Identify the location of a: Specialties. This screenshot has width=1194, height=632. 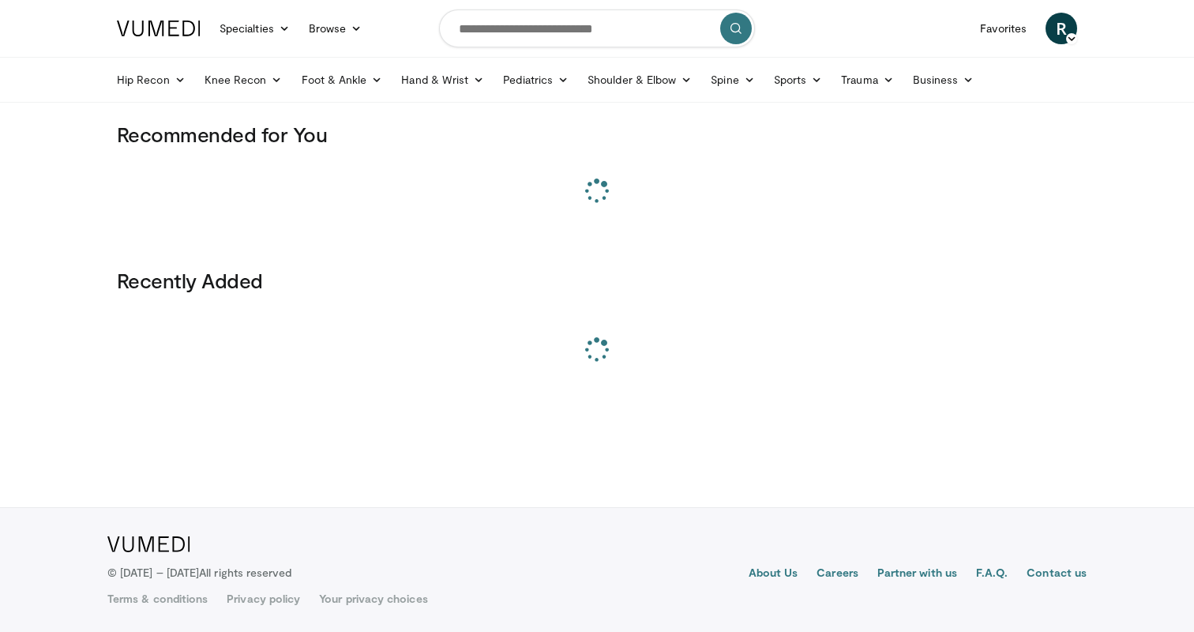
(254, 28).